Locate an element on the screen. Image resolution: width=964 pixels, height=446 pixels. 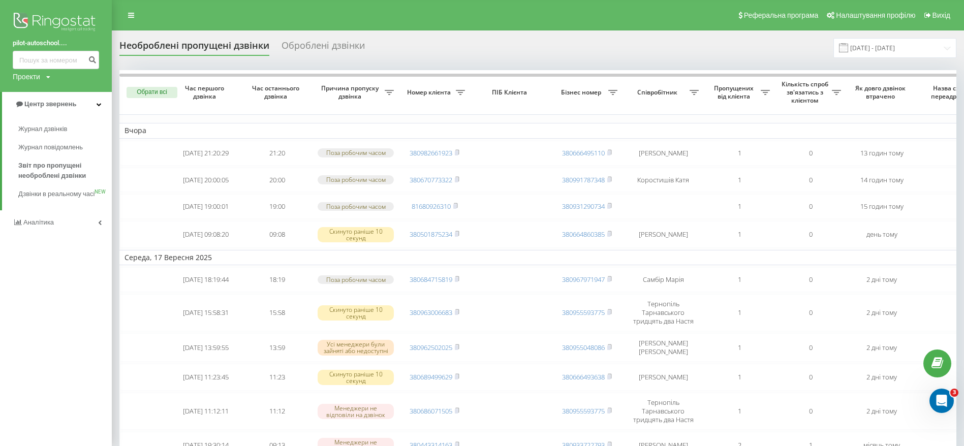
td: 13:59 is located at coordinates (277, 347).